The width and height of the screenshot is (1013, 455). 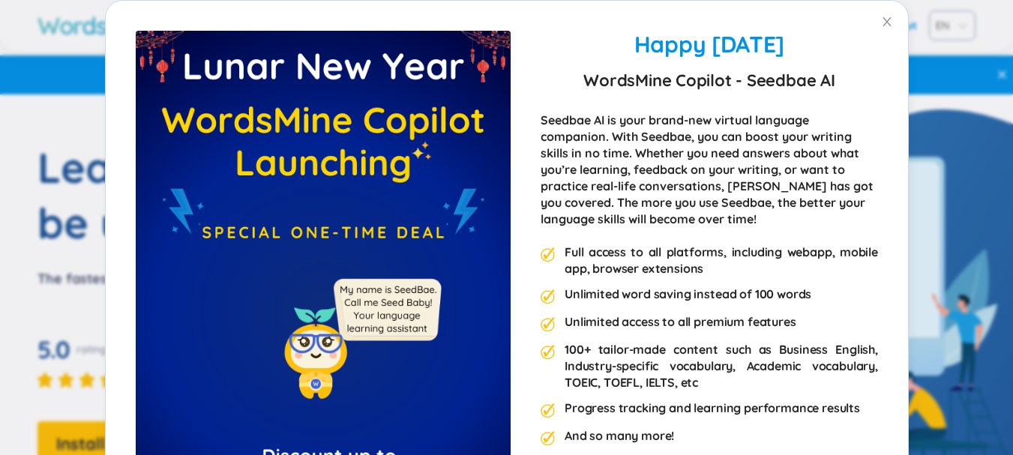 I want to click on div: And so many more!, so click(x=619, y=436).